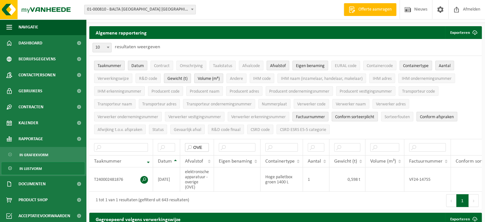 Image resolution: width=485 pixels, height=222 pixels. I want to click on span: Bedrijfsgegevens, so click(37, 59).